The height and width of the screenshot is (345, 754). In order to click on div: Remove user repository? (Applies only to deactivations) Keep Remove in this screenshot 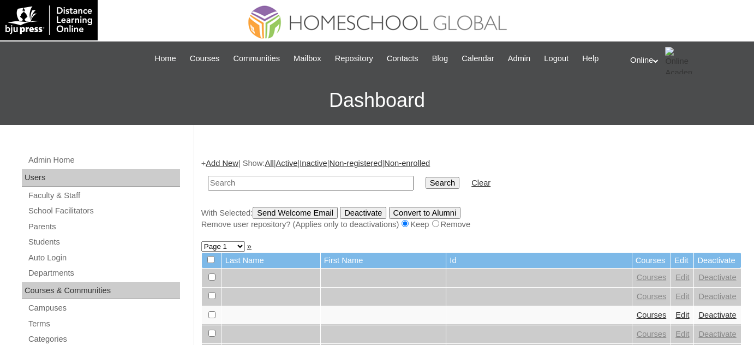, I will do `click(471, 224)`.